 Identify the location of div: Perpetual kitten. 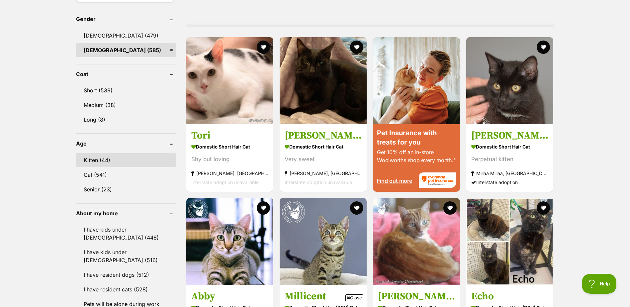
(509, 159).